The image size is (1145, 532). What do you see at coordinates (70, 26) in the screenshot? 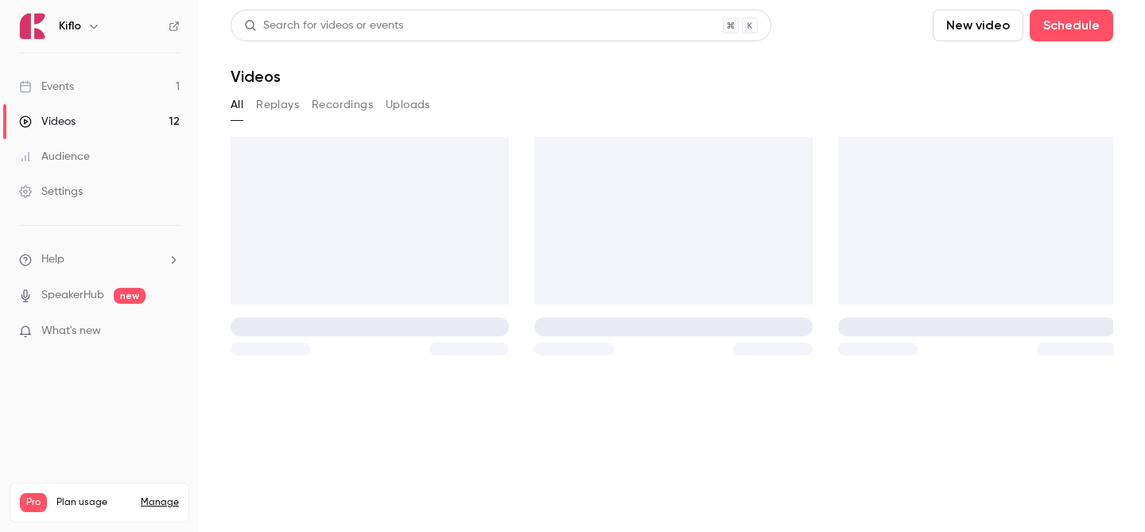
I see `h6: Kiflo` at bounding box center [70, 26].